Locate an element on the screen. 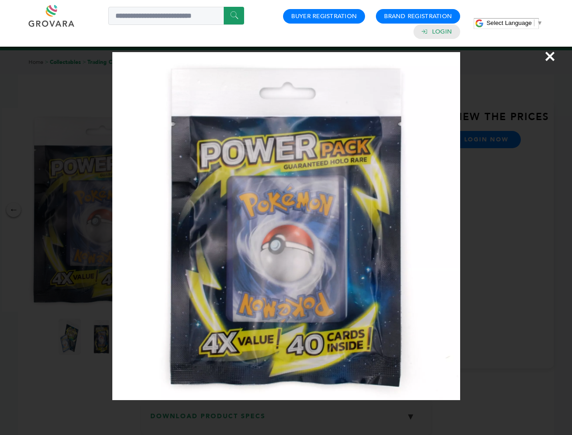  a: Brand Registration is located at coordinates (418, 16).